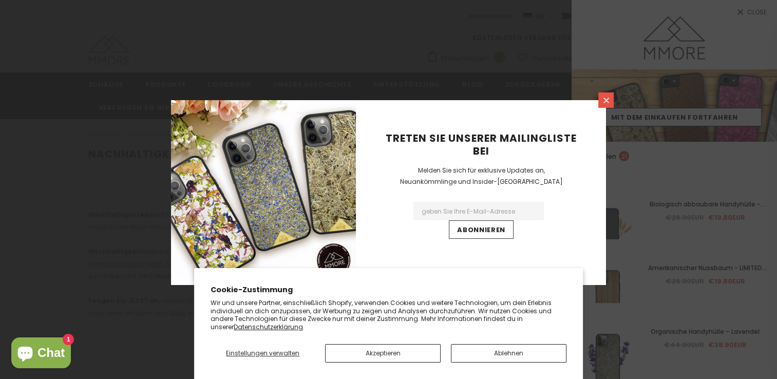 This screenshot has width=777, height=379. What do you see at coordinates (388, 290) in the screenshot?
I see `h2: Cookie-Zustimmung` at bounding box center [388, 290].